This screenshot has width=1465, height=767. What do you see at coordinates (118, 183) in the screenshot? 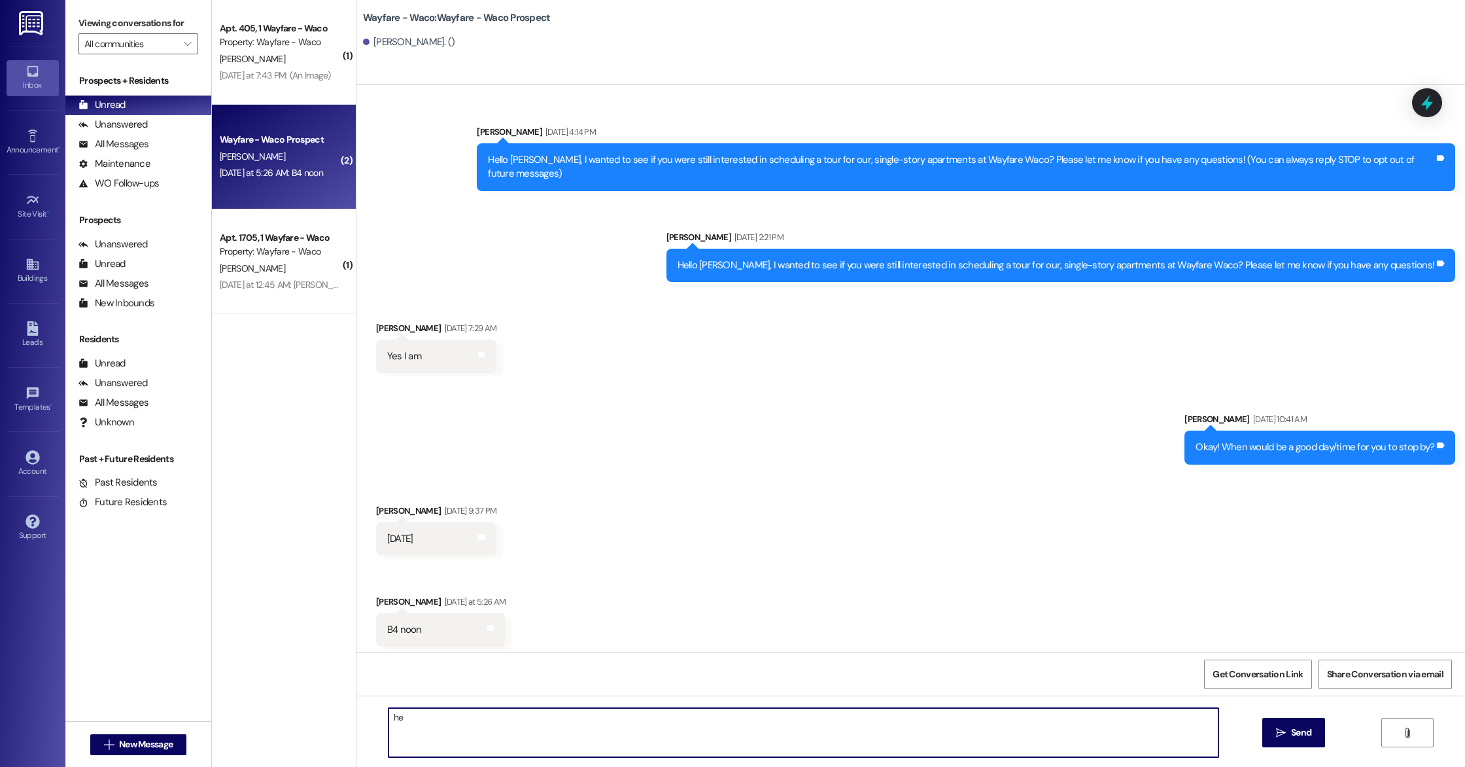
I see `div: WO Follow-ups` at bounding box center [118, 183].